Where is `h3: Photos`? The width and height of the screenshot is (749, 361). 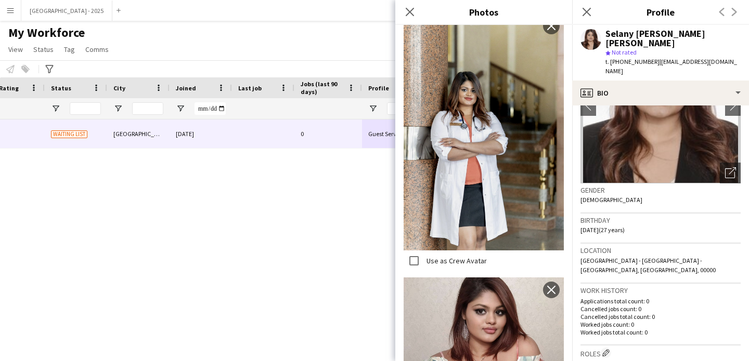
h3: Photos is located at coordinates (483, 12).